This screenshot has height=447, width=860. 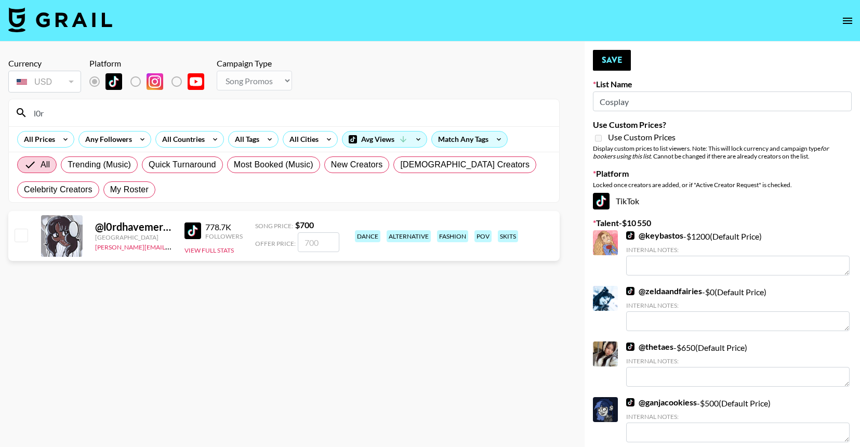 I want to click on strong: $ 700, so click(x=305, y=225).